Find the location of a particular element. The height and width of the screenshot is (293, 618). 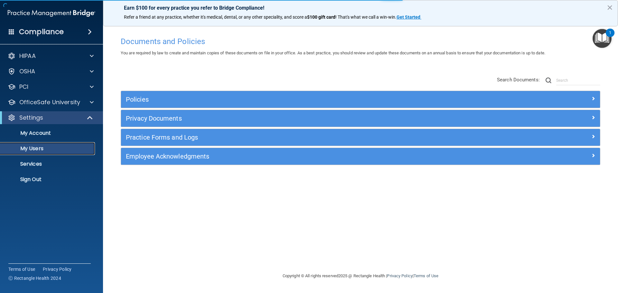

p: HIPAA is located at coordinates (27, 56).